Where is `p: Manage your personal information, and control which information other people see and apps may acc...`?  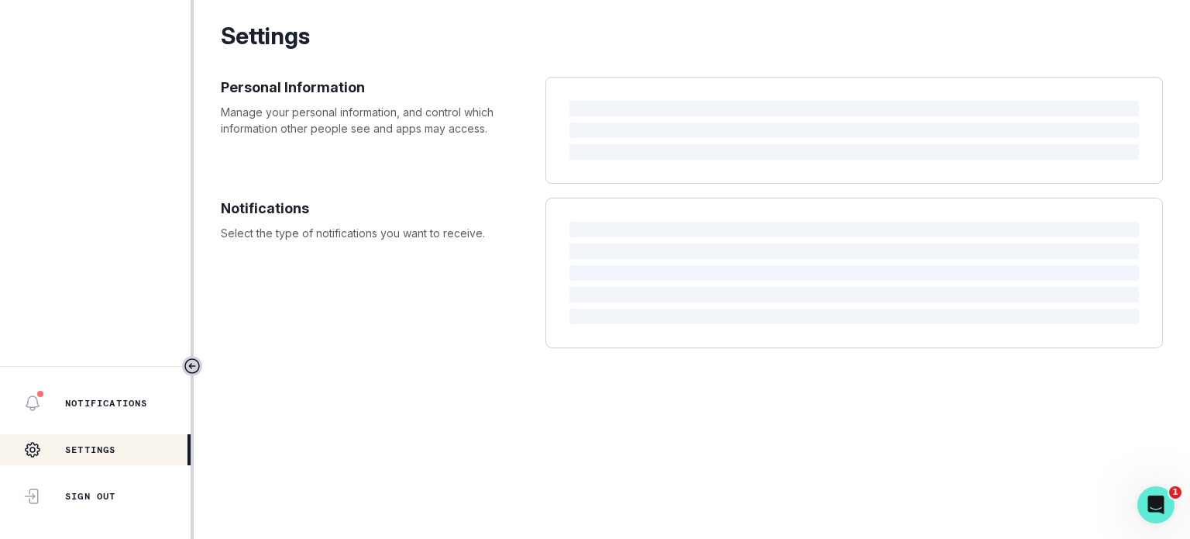 p: Manage your personal information, and control which information other people see and apps may acc... is located at coordinates (375, 120).